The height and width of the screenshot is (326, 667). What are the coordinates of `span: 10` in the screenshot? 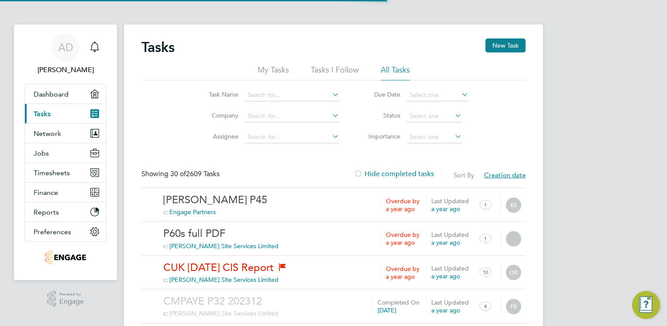 It's located at (485, 272).